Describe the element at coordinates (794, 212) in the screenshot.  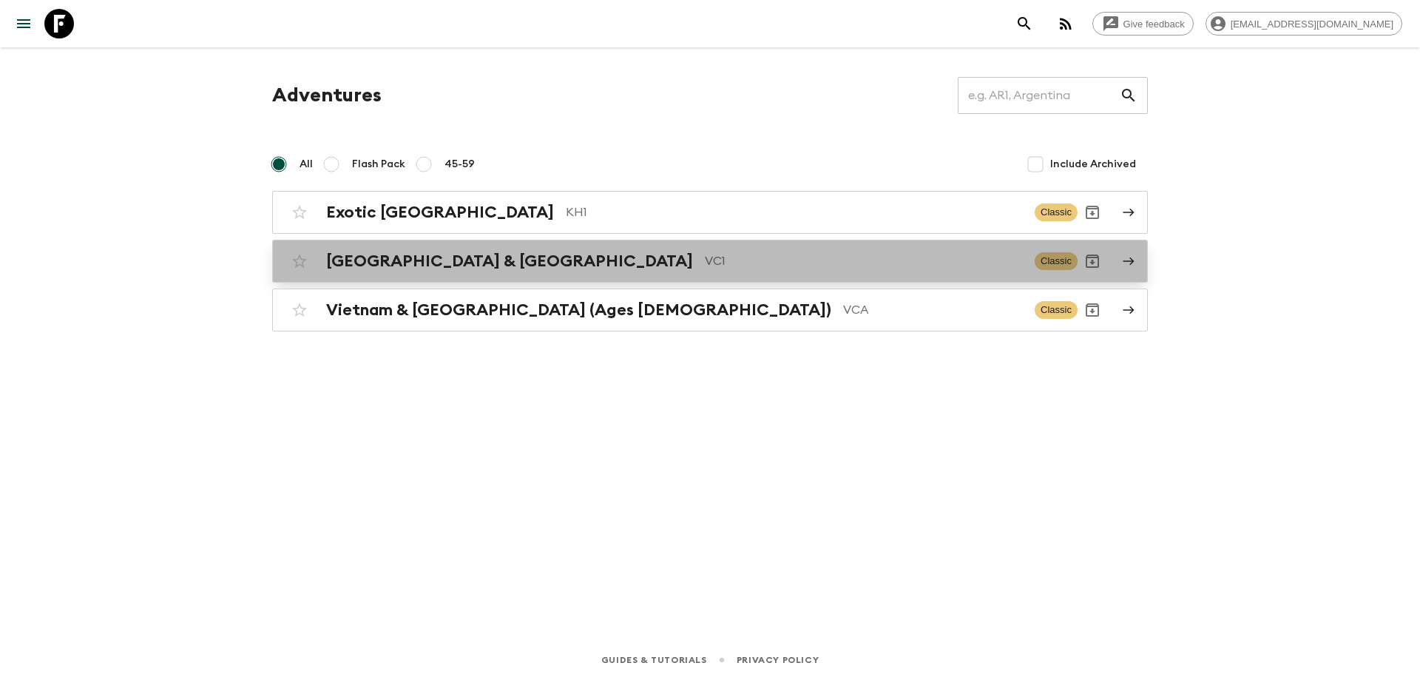
I see `p: KH1` at that location.